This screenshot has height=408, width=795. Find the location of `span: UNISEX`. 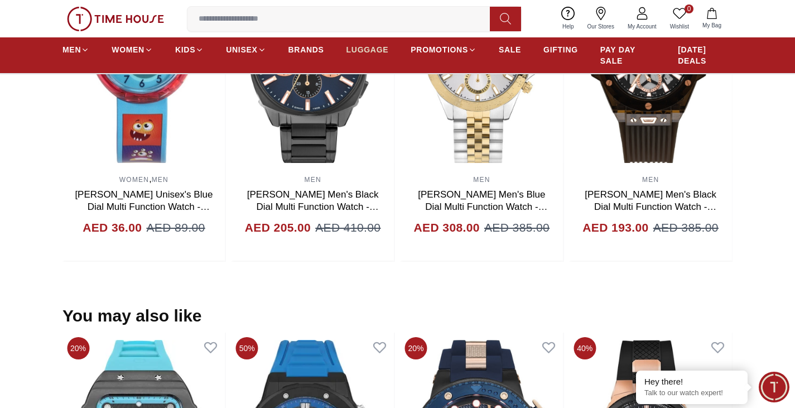

span: UNISEX is located at coordinates (242, 50).